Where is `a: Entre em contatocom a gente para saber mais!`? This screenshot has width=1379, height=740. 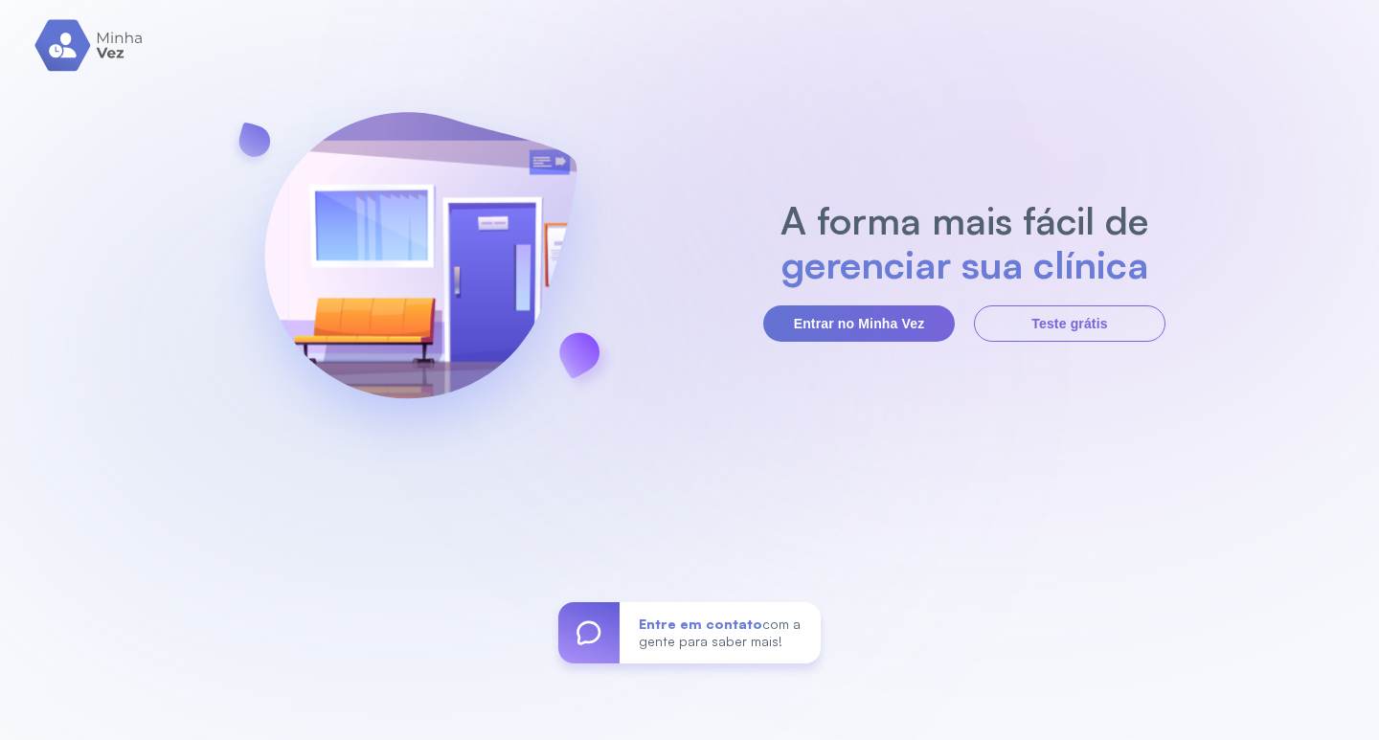 a: Entre em contatocom a gente para saber mais! is located at coordinates (690, 633).